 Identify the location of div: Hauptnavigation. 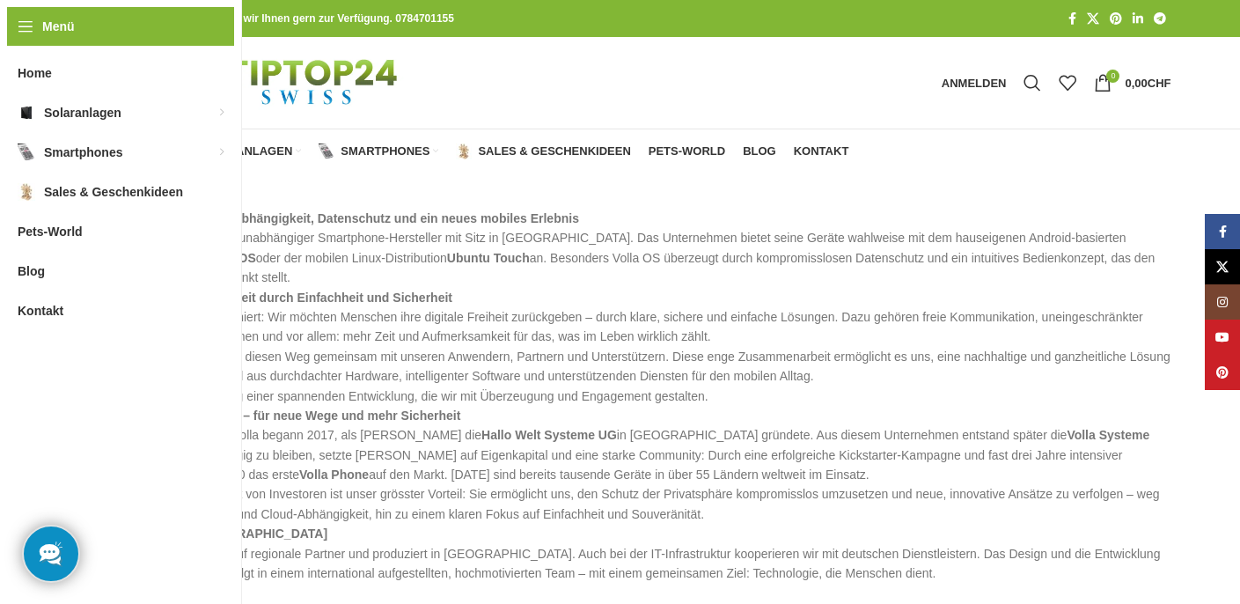
(486, 151).